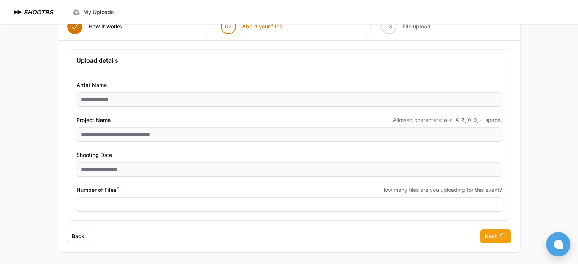 Image resolution: width=578 pixels, height=264 pixels. What do you see at coordinates (442, 190) in the screenshot?
I see `span: How many files are you uploading for this event?` at bounding box center [442, 190].